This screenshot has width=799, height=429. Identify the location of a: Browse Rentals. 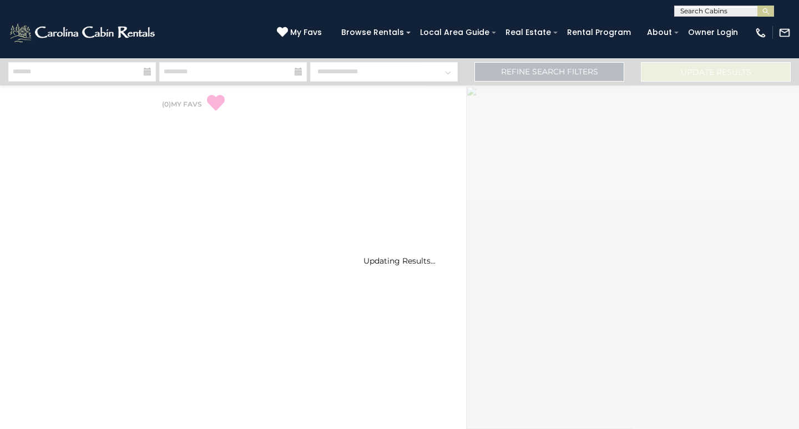
(372, 32).